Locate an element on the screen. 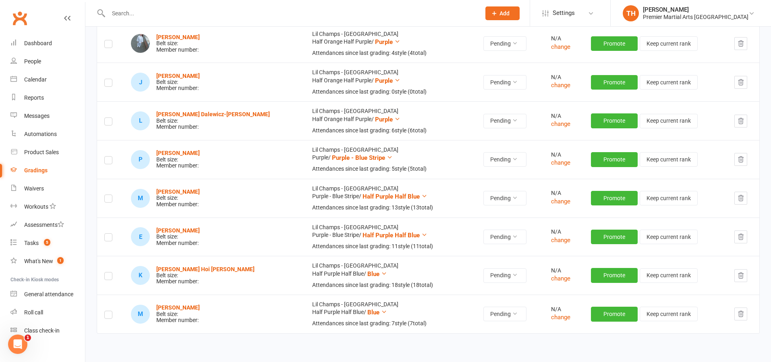 The height and width of the screenshot is (362, 771). div: Gradings is located at coordinates (36, 170).